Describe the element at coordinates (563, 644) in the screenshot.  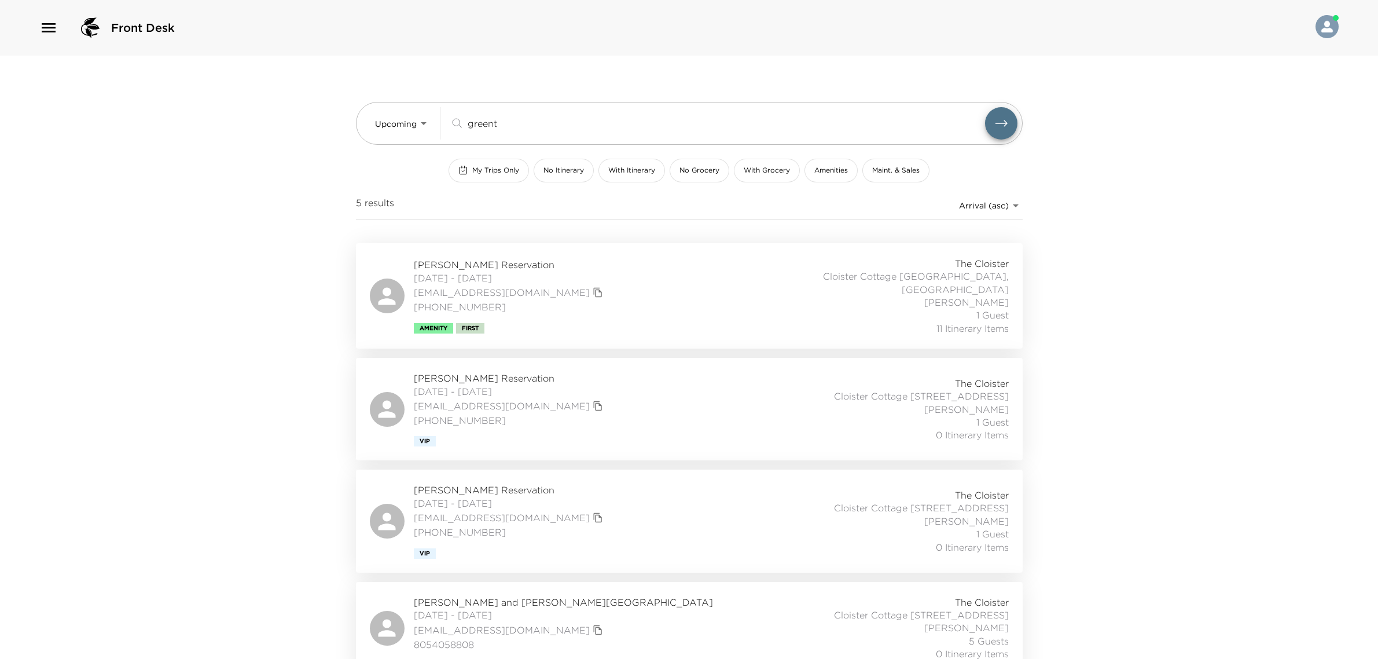
I see `span: 8054058808` at that location.